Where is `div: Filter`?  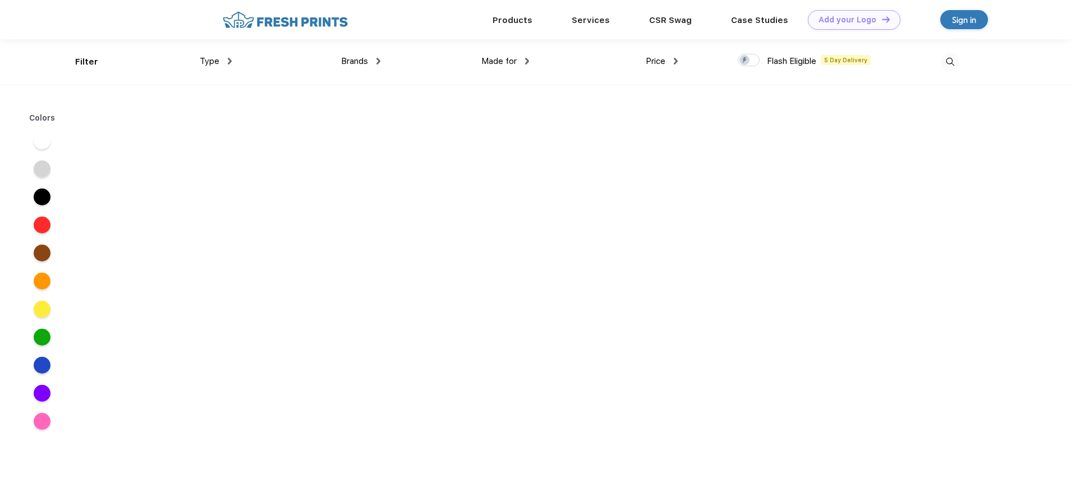
div: Filter is located at coordinates (86, 62).